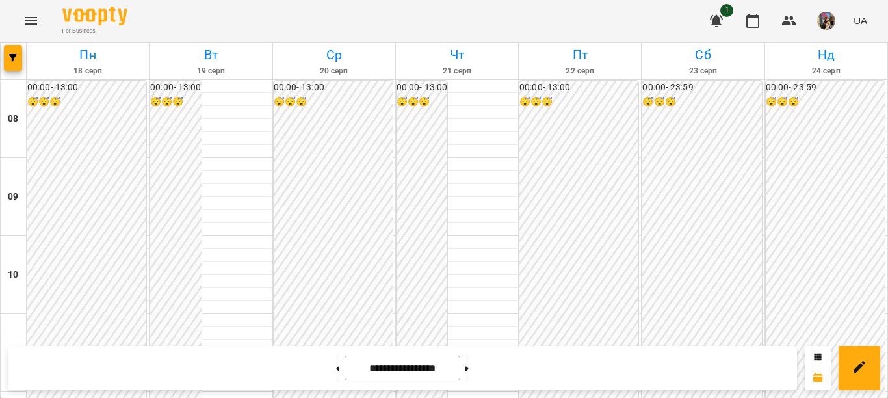  Describe the element at coordinates (211, 71) in the screenshot. I see `h6: 19 серп` at that location.